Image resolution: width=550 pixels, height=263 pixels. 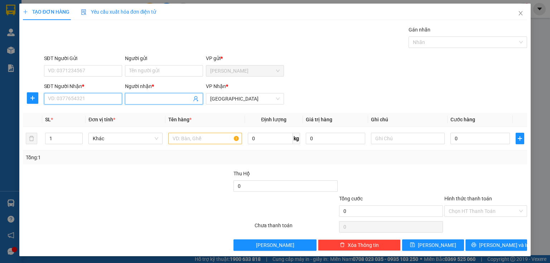 I want to click on img: icon, so click(x=84, y=12).